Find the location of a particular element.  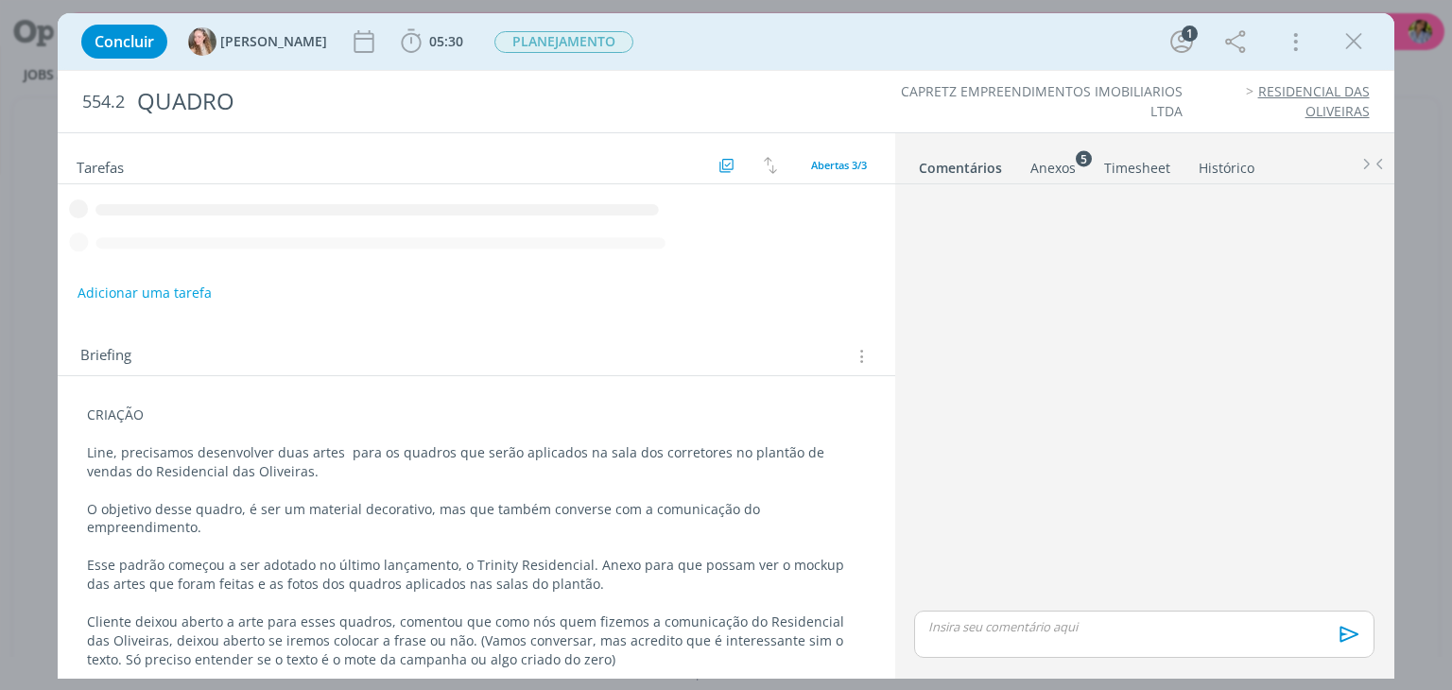

p: Line, precisamos desenvolver duas artes para os quadros que serão aplicados na sala dos corretore... is located at coordinates (476, 462).